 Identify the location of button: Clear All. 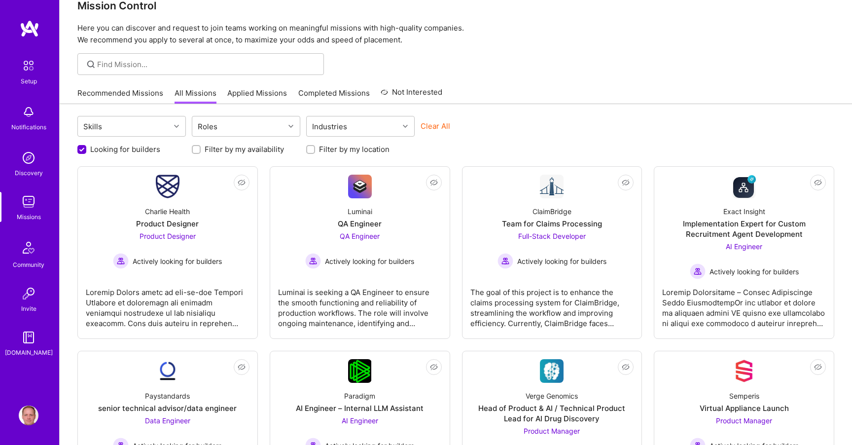
(435, 126).